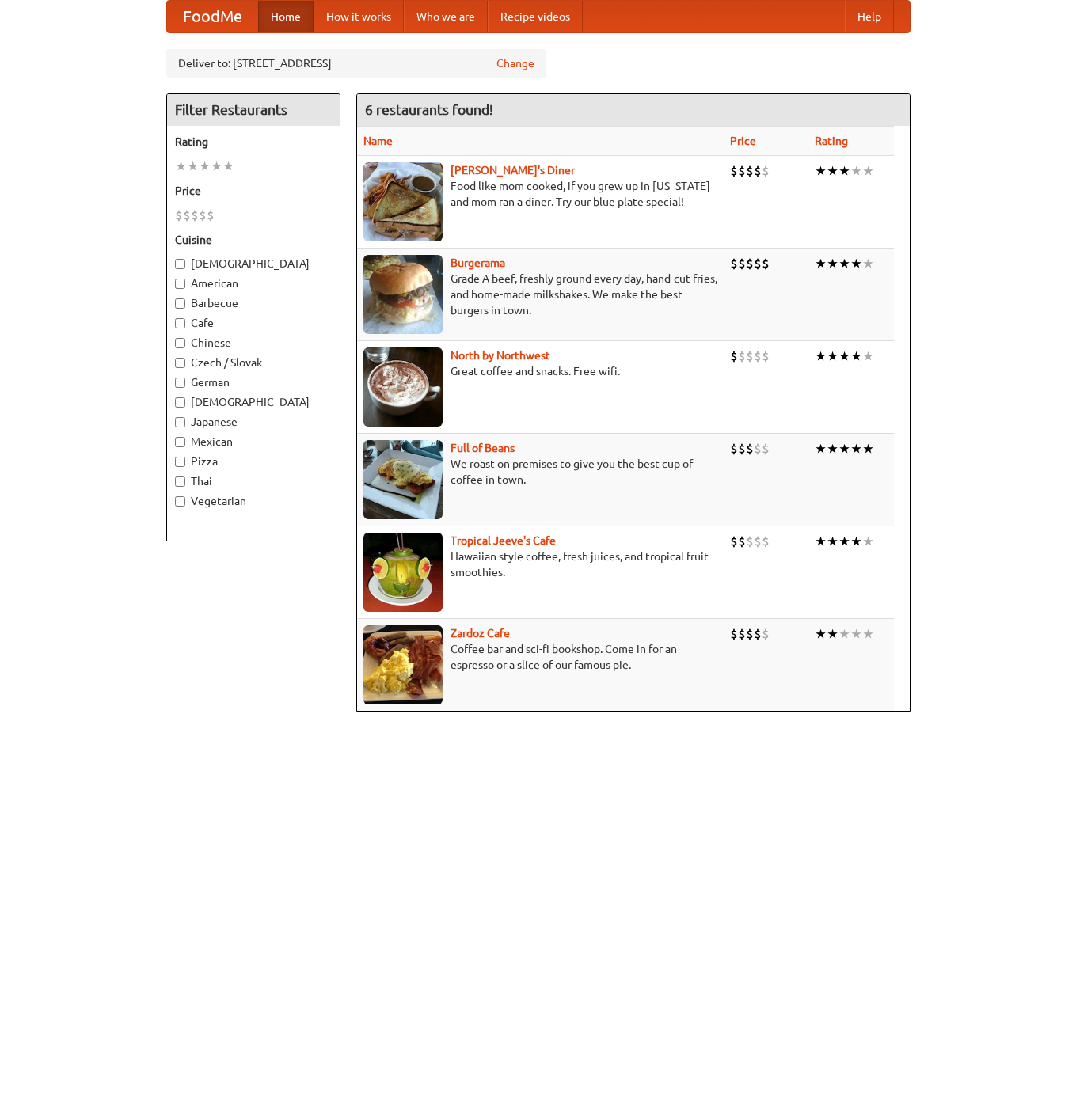 The image size is (1076, 1120). What do you see at coordinates (540, 471) in the screenshot?
I see `p: We roast on premises to give you the best cup of coffee in town.` at bounding box center [540, 471].